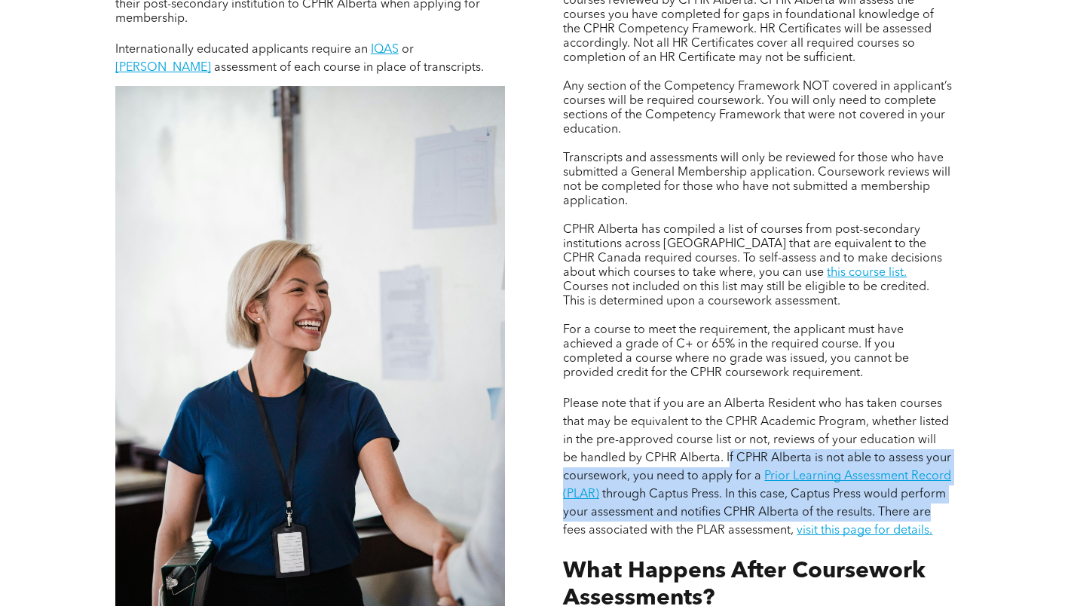 Image resolution: width=1068 pixels, height=606 pixels. I want to click on span: Any section of the Competency Framework NOT covered in applicant’s courses will be required cours..., so click(757, 108).